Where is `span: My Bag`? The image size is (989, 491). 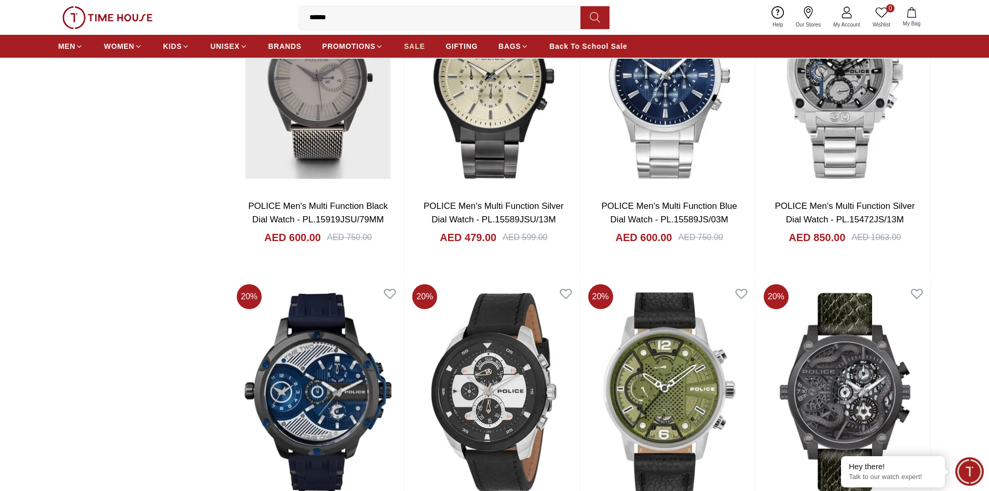 span: My Bag is located at coordinates (912, 23).